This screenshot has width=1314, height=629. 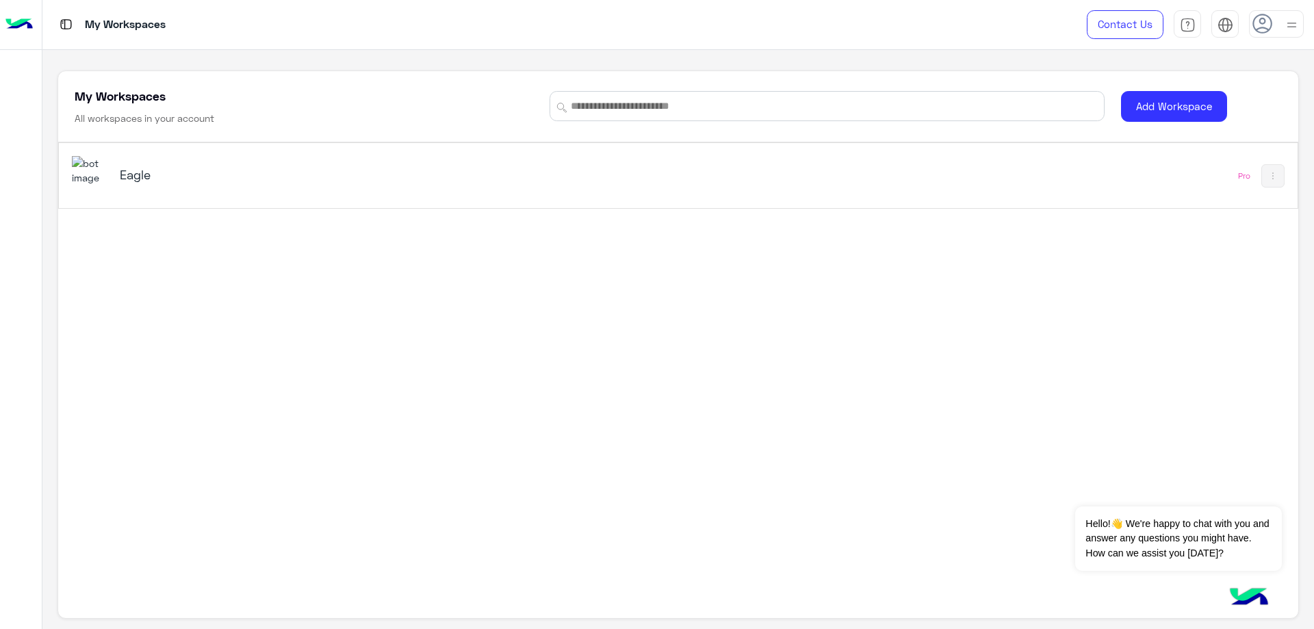 What do you see at coordinates (1125, 25) in the screenshot?
I see `a: Contact Us` at bounding box center [1125, 25].